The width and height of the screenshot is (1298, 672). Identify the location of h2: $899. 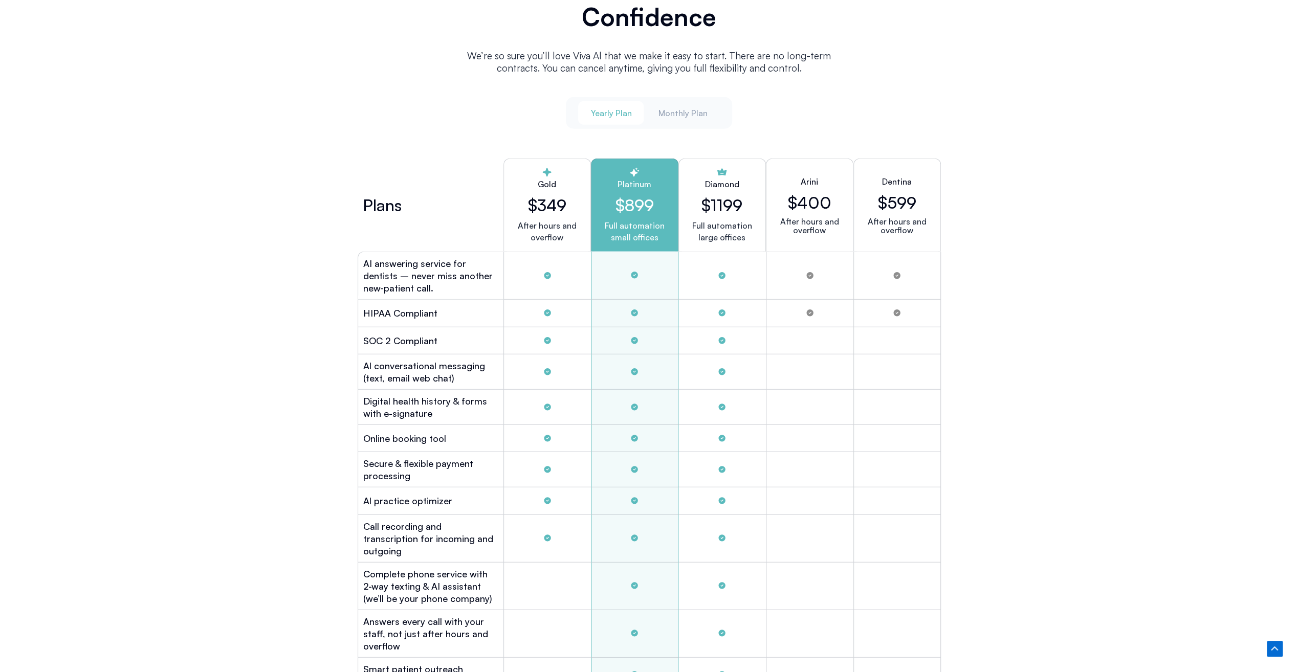
(634, 205).